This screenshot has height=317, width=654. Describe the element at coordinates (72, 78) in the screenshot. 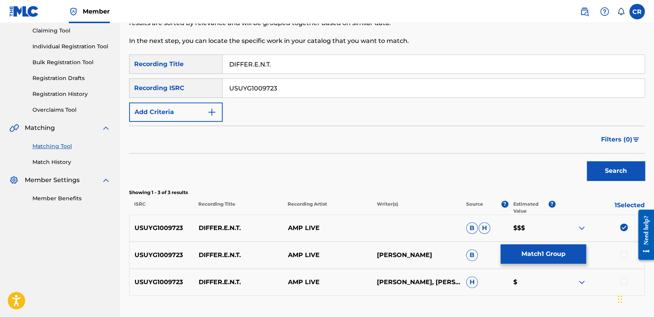

I see `a: Registration Drafts` at that location.